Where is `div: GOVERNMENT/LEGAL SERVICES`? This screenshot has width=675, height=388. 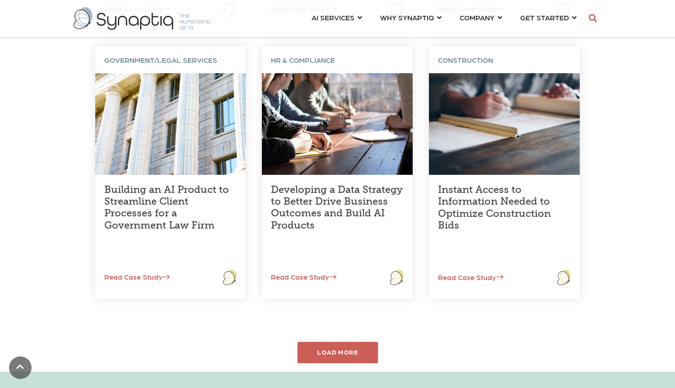 div: GOVERNMENT/LEGAL SERVICES is located at coordinates (171, 60).